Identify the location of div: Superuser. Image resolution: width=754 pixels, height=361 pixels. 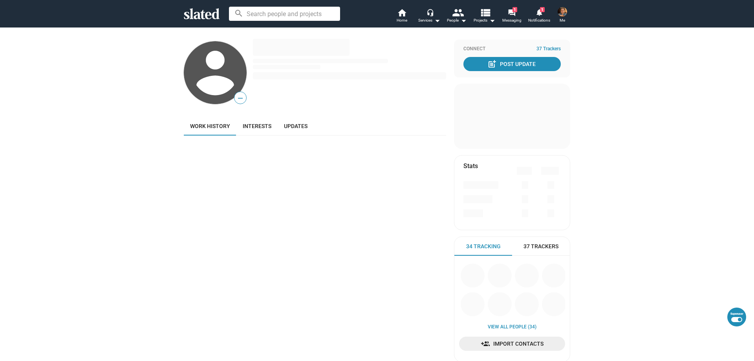
(737, 314).